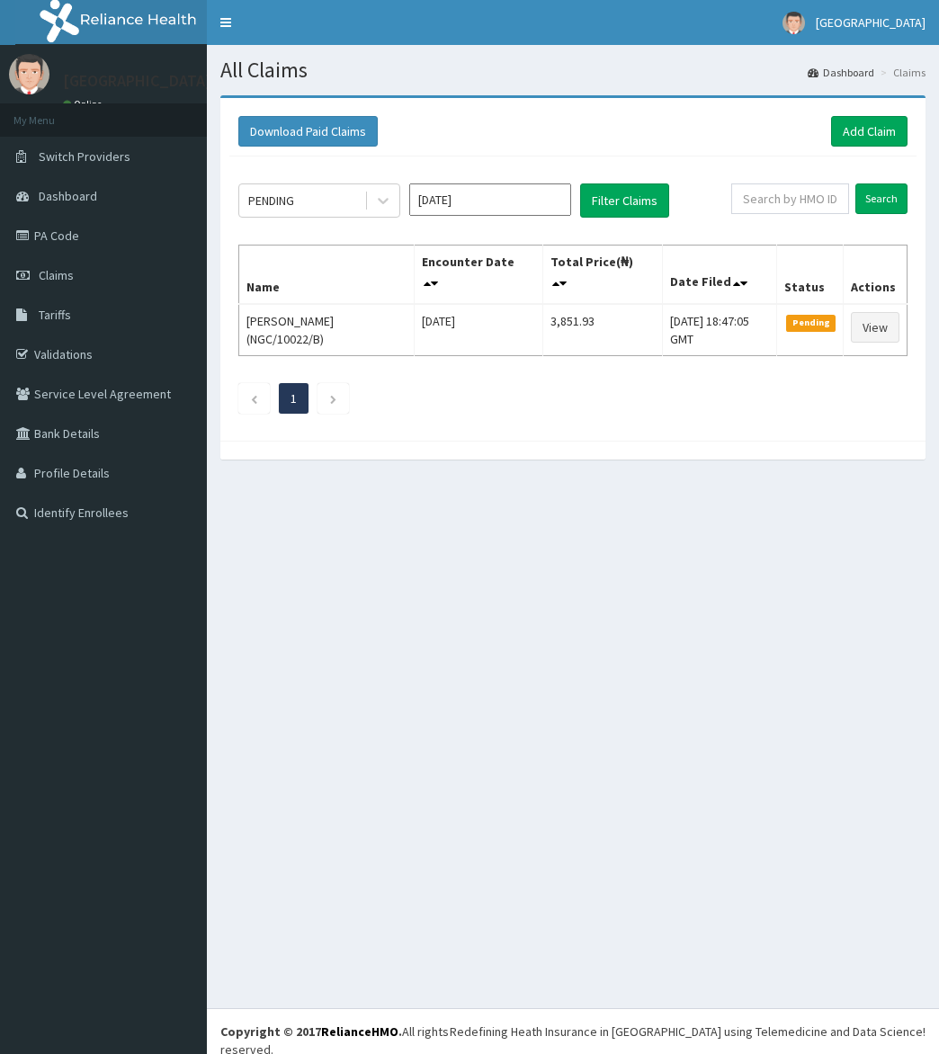 The height and width of the screenshot is (1054, 939). What do you see at coordinates (55, 315) in the screenshot?
I see `span: Tariffs` at bounding box center [55, 315].